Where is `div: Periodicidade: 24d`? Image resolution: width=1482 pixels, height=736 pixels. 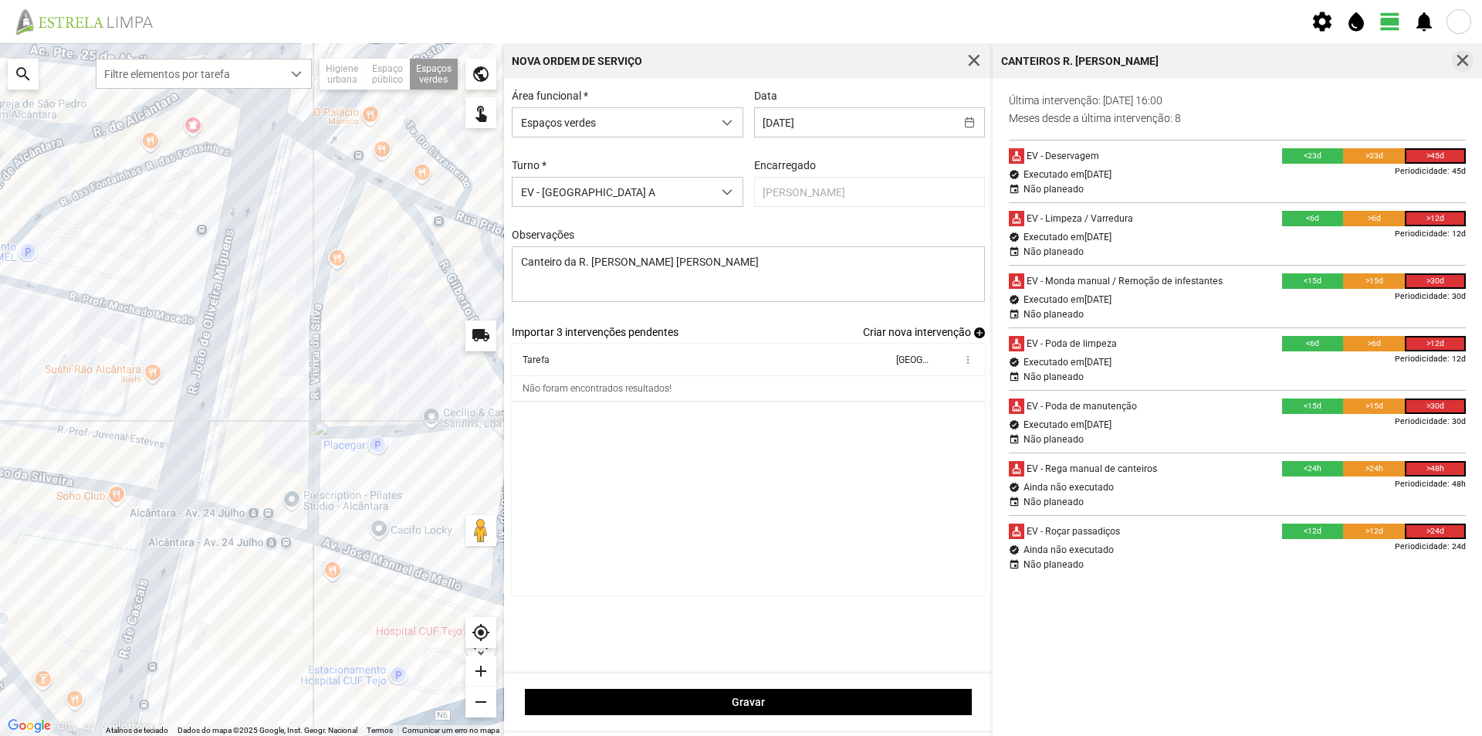
div: Periodicidade: 24d is located at coordinates (1430, 546).